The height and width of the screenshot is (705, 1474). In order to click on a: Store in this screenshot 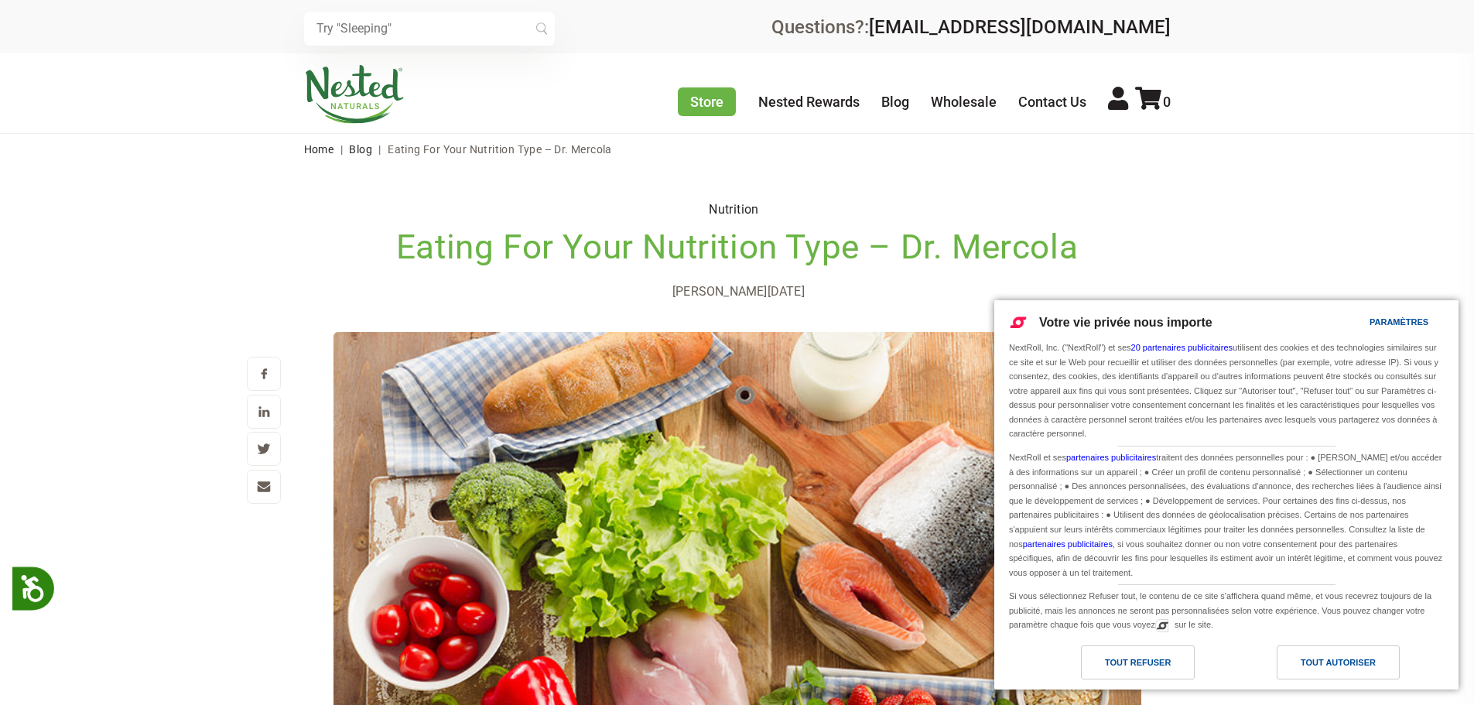, I will do `click(707, 101)`.